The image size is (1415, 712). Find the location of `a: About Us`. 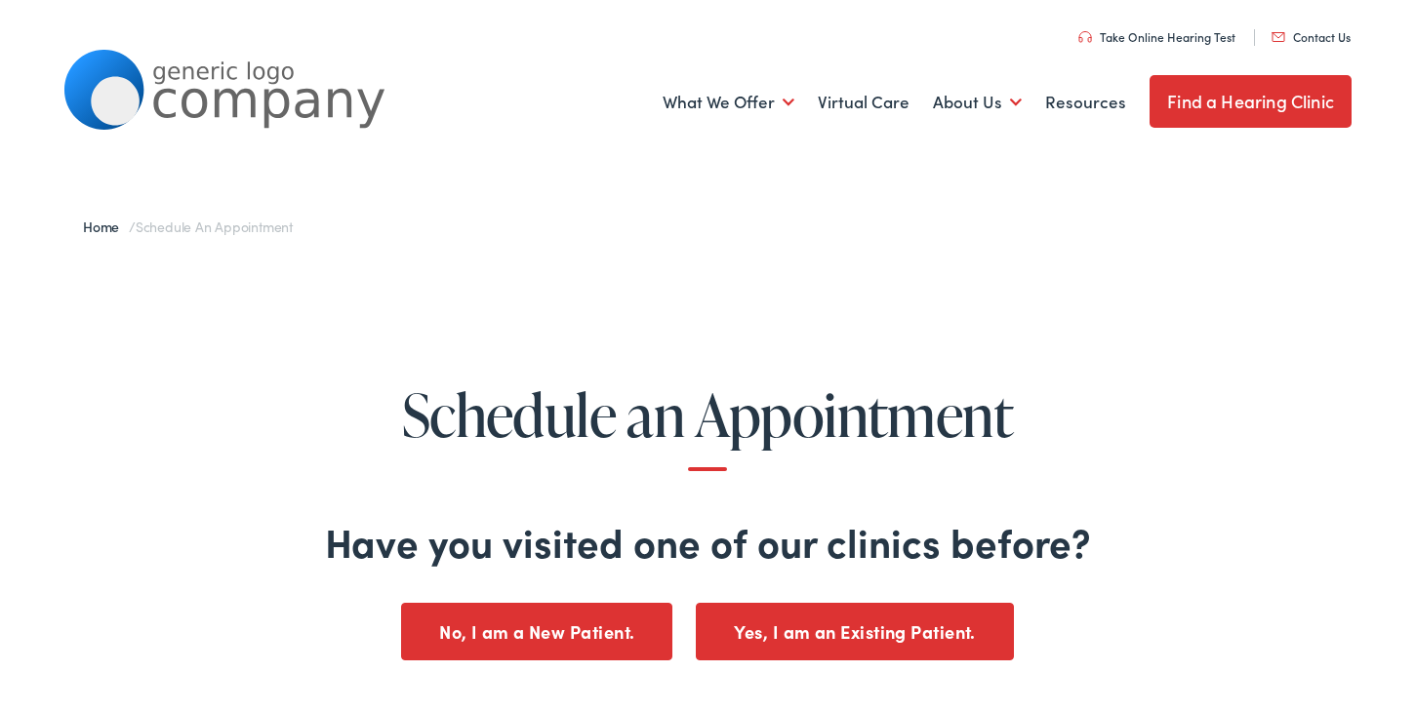

a: About Us is located at coordinates (977, 102).